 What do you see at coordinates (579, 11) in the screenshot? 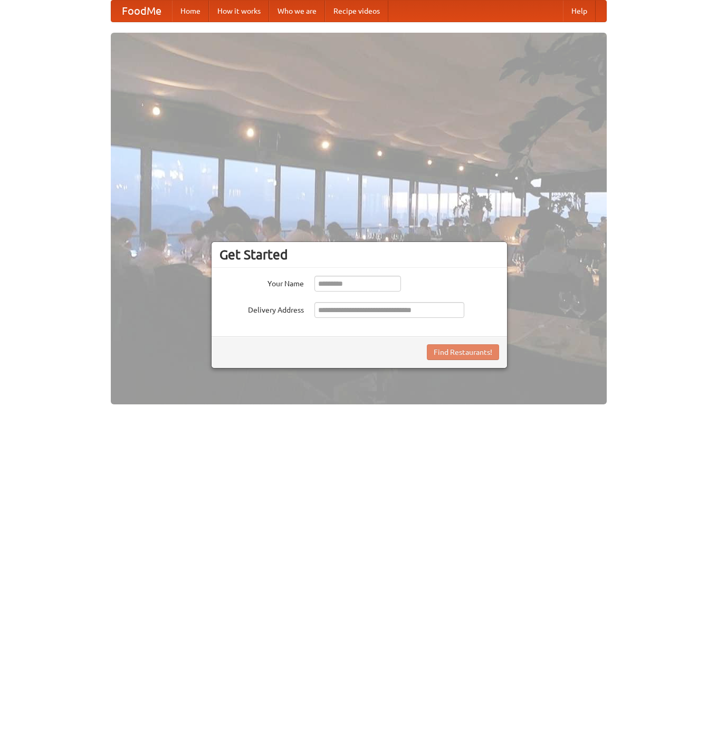
I see `a: Help` at bounding box center [579, 11].